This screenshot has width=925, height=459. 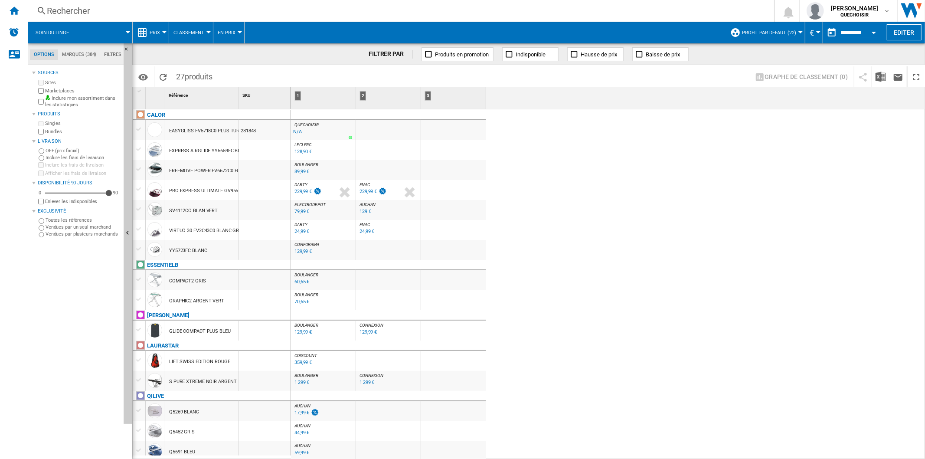 I want to click on span: CONNEXION, so click(x=371, y=325).